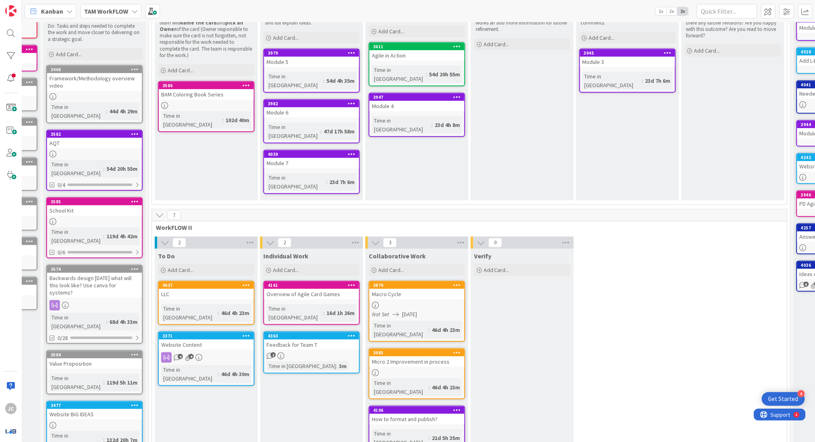 This screenshot has height=442, width=815. Describe the element at coordinates (206, 345) in the screenshot. I see `div: Website Content` at that location.